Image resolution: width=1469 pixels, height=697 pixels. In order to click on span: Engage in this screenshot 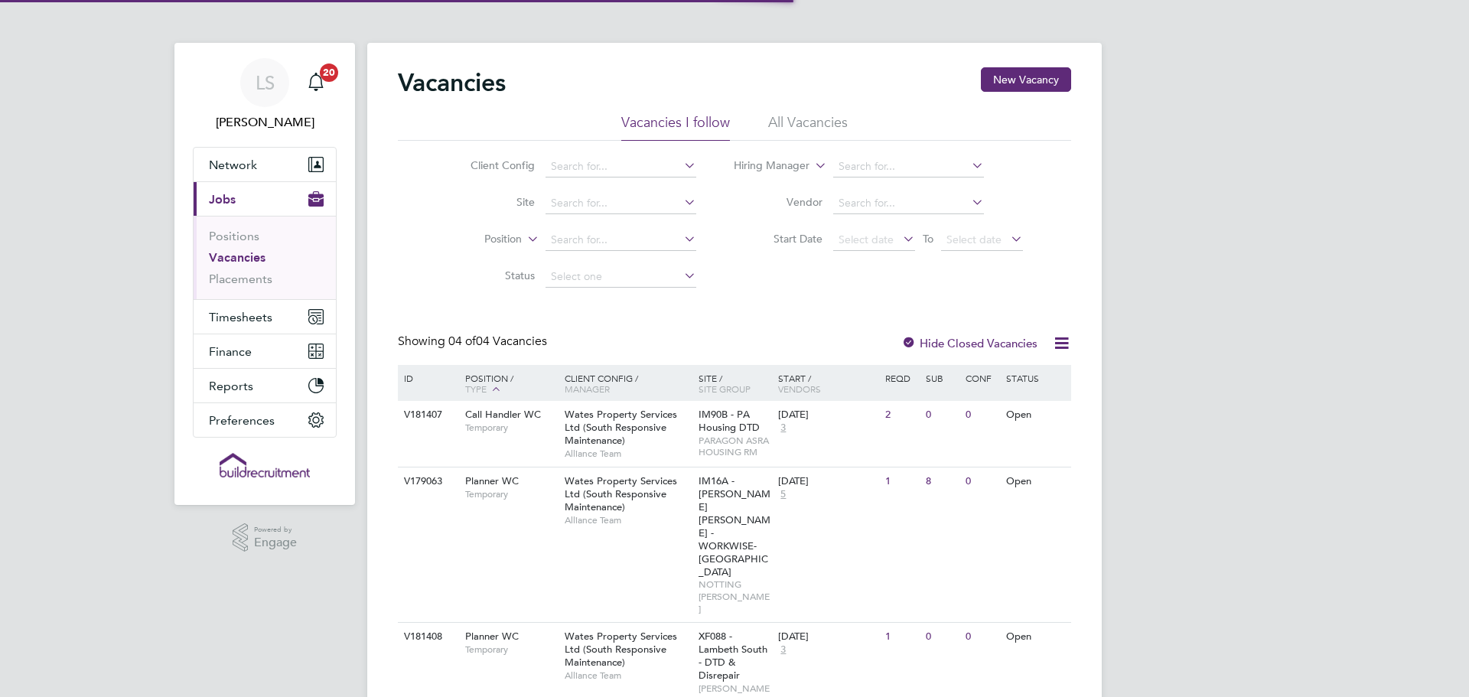, I will do `click(275, 543)`.